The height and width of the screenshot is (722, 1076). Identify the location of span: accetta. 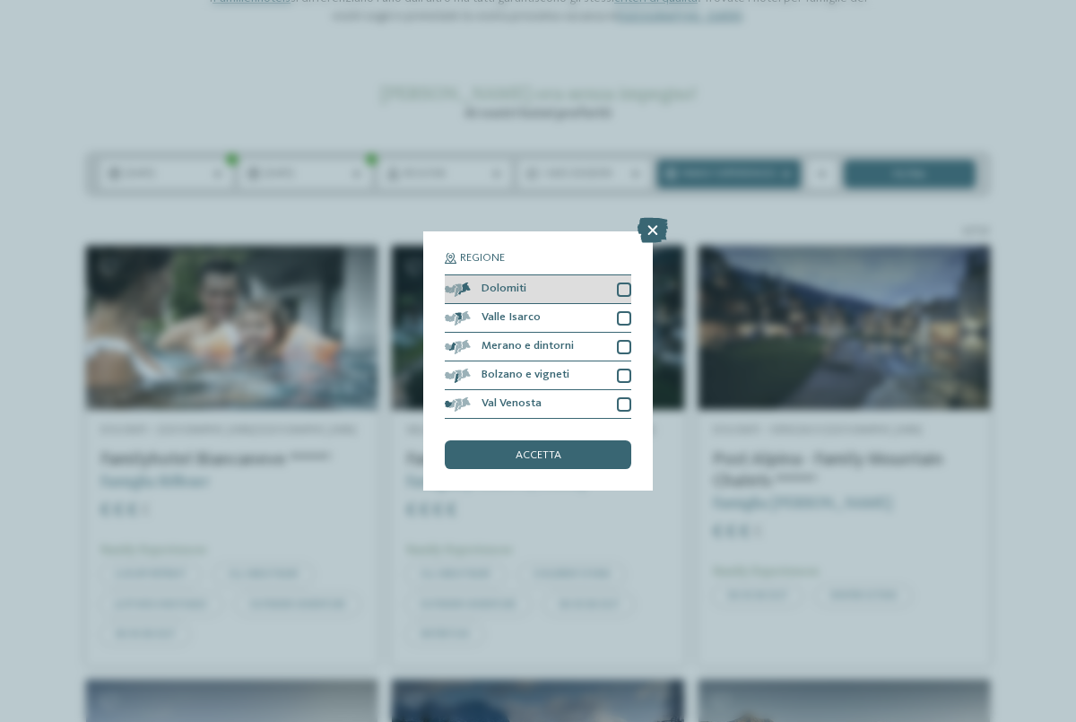
(538, 455).